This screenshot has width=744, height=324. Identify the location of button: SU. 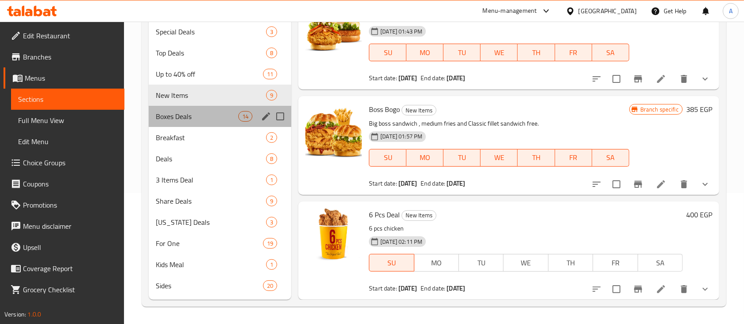
(391, 263).